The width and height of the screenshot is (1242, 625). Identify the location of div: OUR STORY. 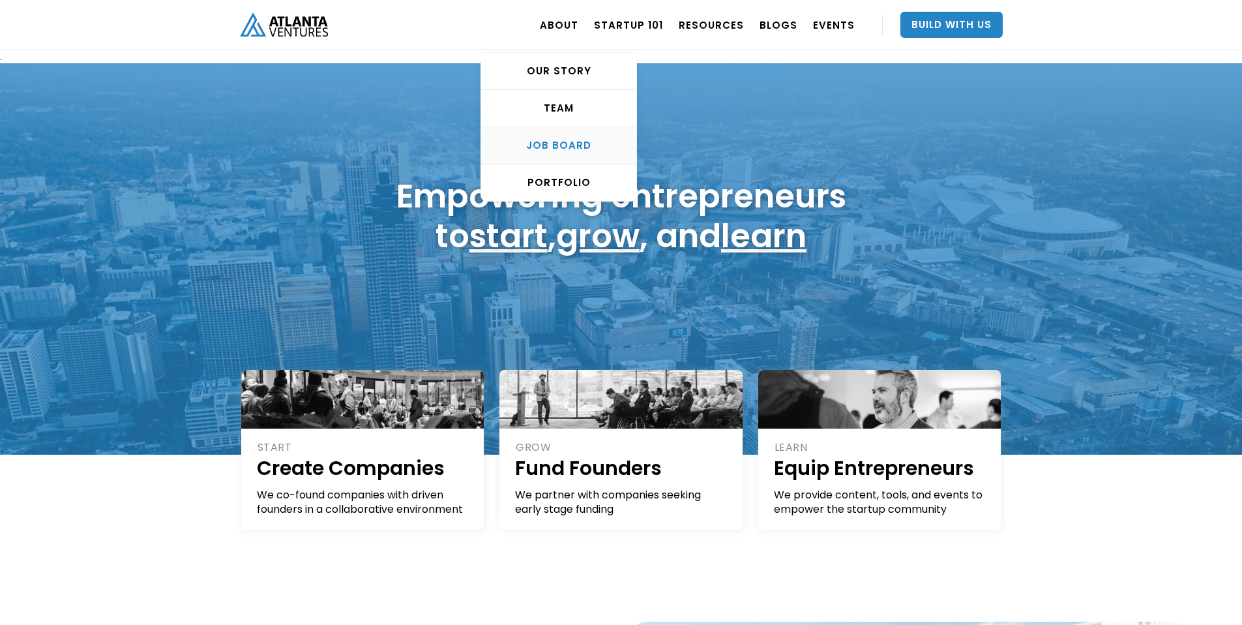
(559, 71).